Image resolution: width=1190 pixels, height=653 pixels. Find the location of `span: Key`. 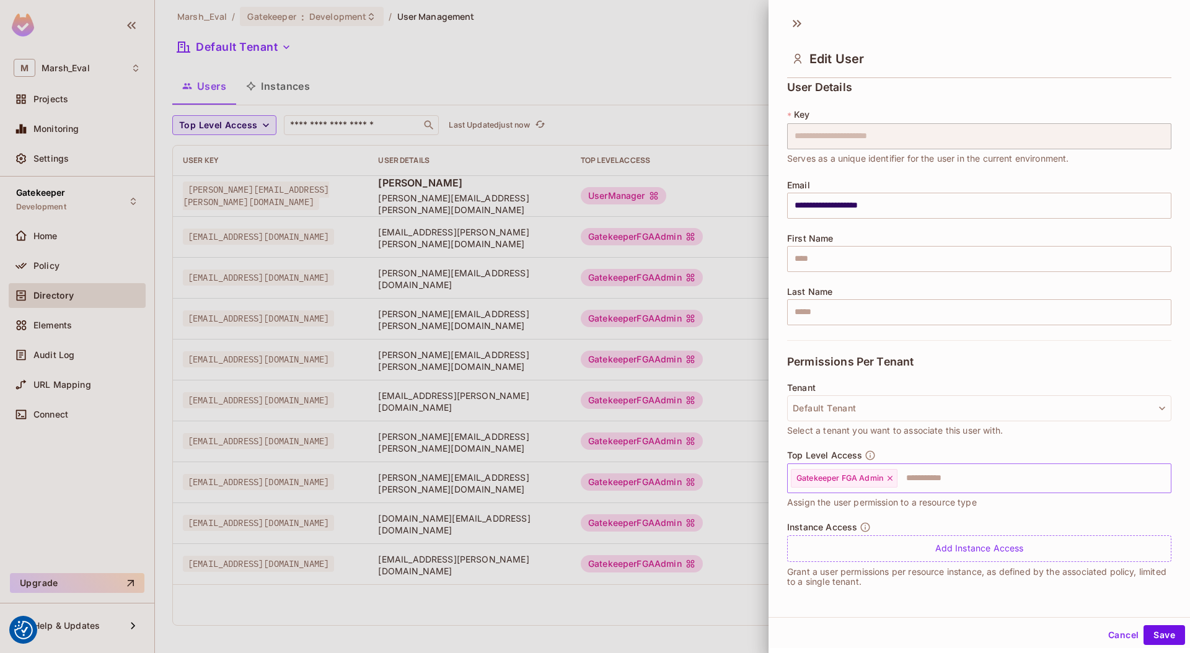

span: Key is located at coordinates (801, 115).